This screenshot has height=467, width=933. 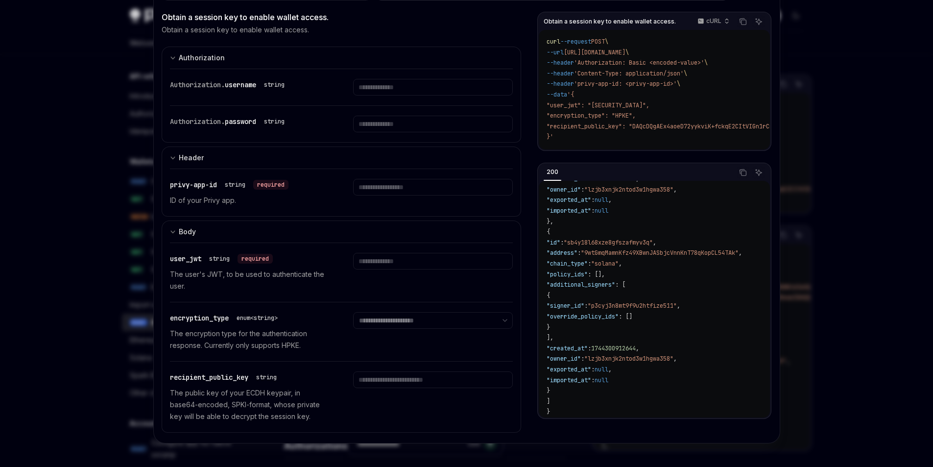 I want to click on input: Enter password, so click(x=433, y=124).